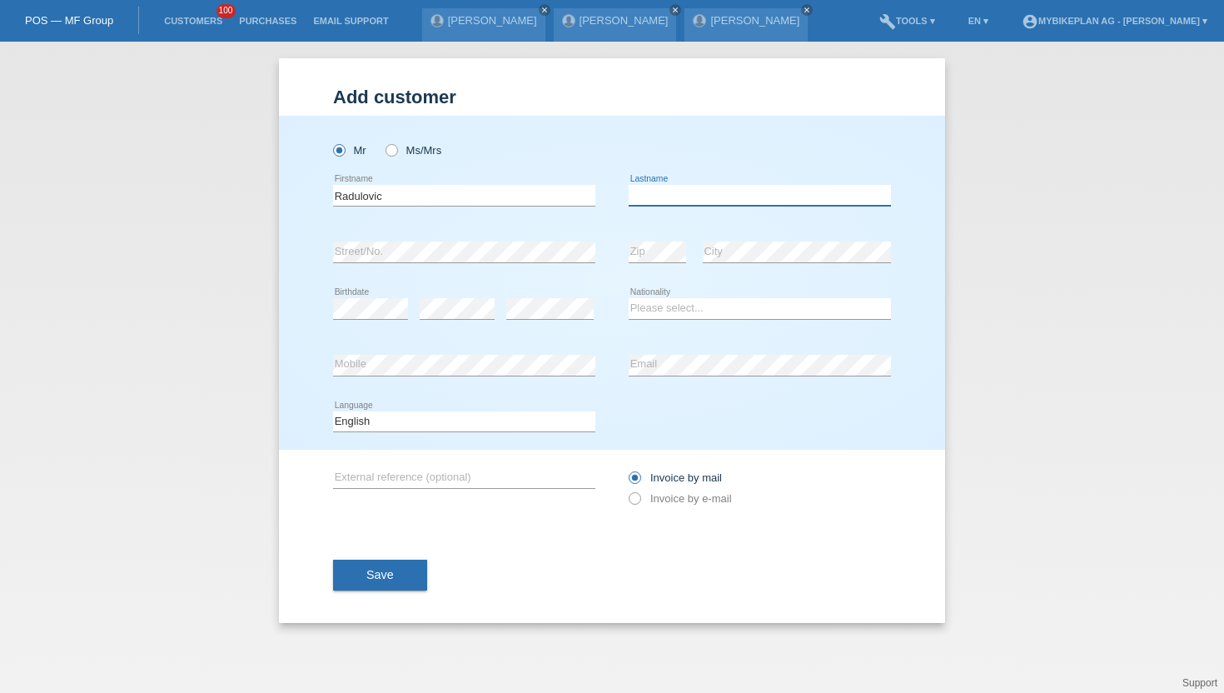 The height and width of the screenshot is (693, 1224). What do you see at coordinates (634, 481) in the screenshot?
I see `input: Invoice by mail` at bounding box center [634, 481].